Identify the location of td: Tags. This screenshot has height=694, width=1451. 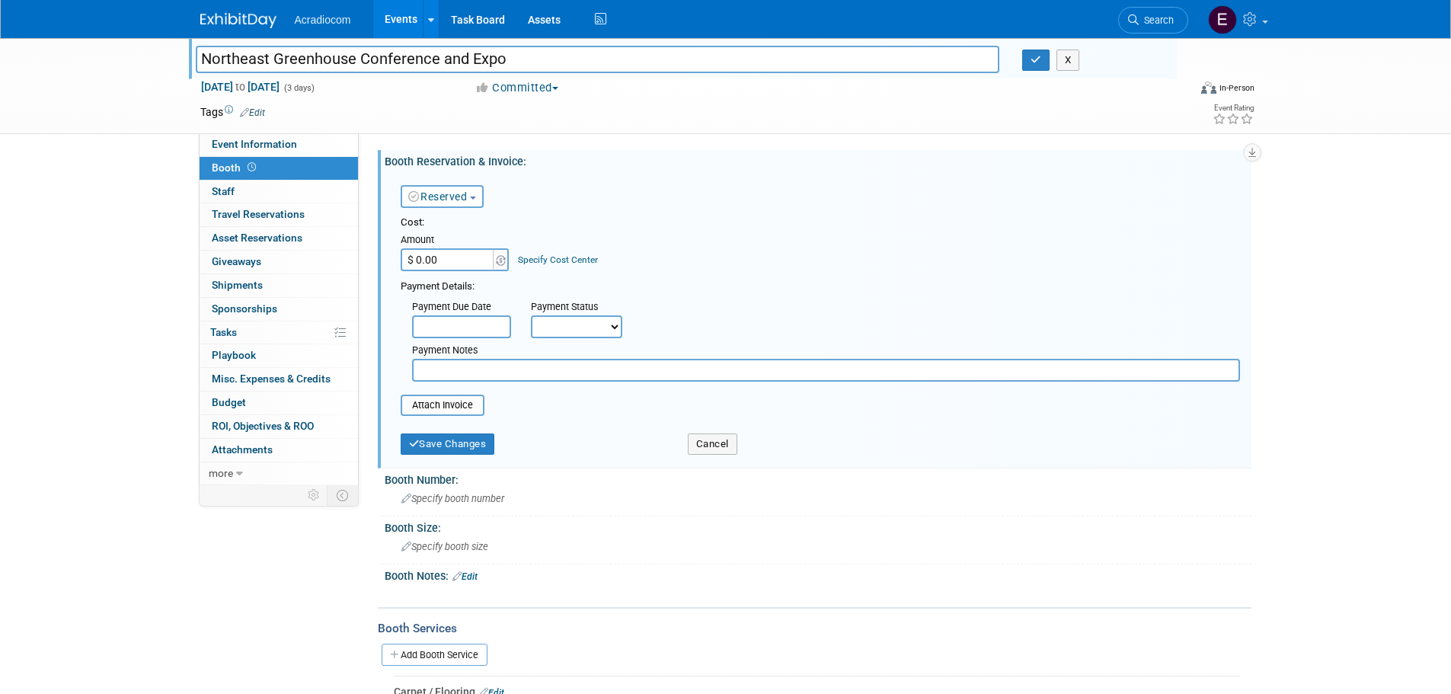
(232, 112).